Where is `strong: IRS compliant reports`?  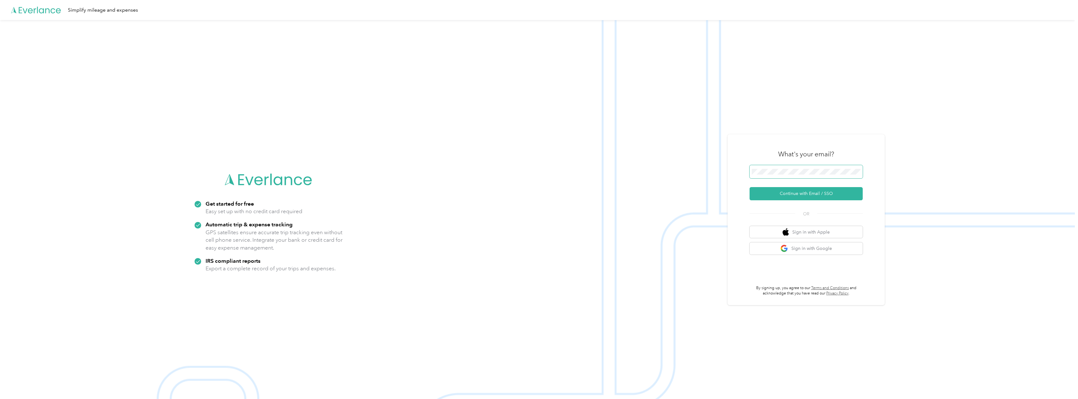
strong: IRS compliant reports is located at coordinates (233, 261).